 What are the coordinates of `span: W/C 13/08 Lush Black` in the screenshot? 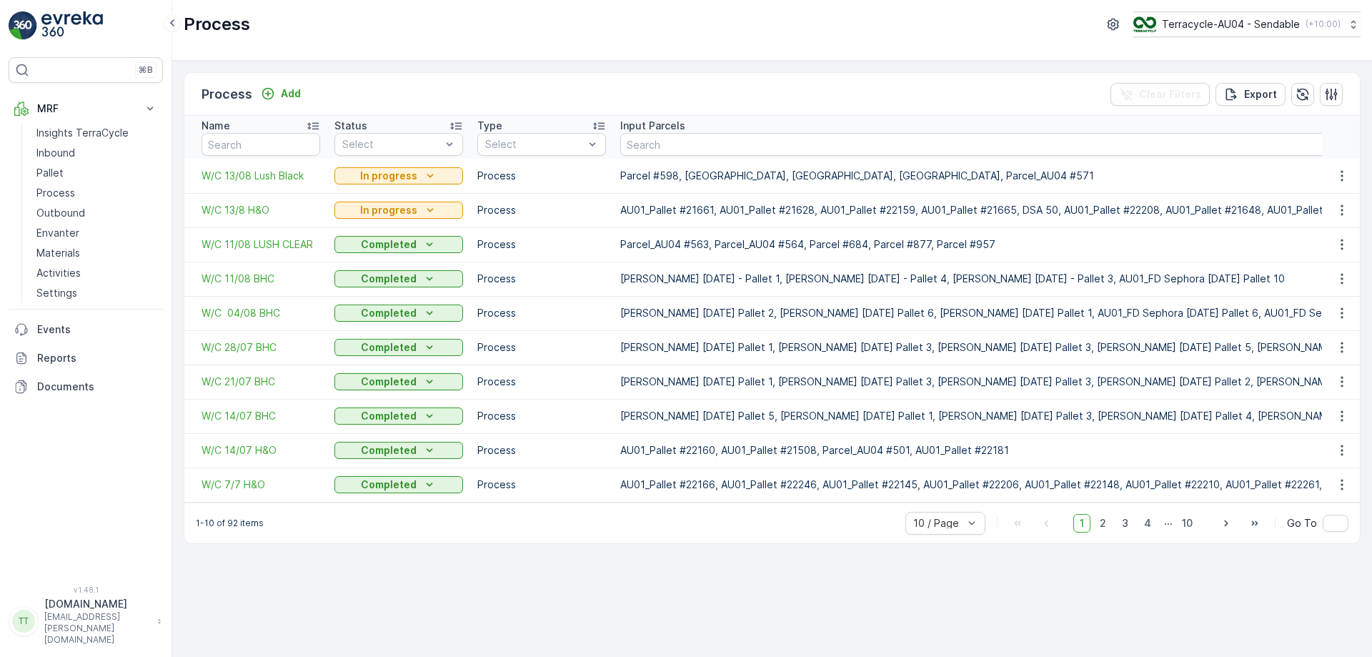 It's located at (261, 176).